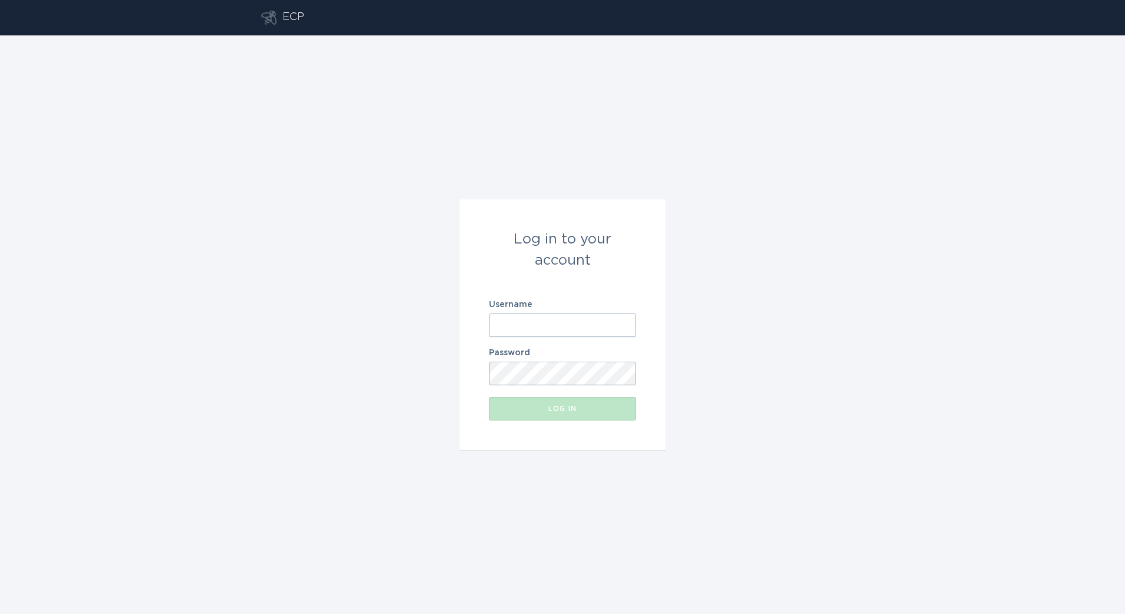 This screenshot has height=614, width=1125. Describe the element at coordinates (563, 305) in the screenshot. I see `label: Username` at that location.